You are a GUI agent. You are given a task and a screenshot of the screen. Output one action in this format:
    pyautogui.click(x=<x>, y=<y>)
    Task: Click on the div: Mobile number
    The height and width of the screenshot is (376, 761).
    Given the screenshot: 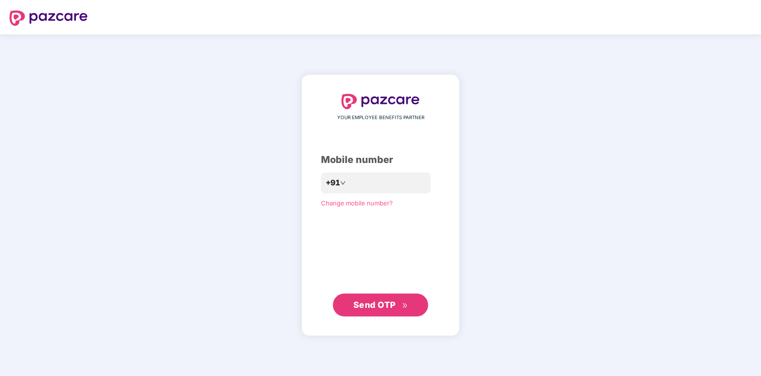 What is the action you would take?
    pyautogui.click(x=381, y=160)
    